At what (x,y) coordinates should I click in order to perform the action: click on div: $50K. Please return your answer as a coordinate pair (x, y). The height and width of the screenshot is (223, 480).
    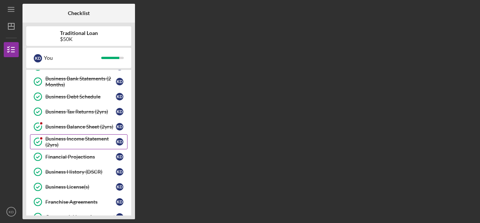
    Looking at the image, I should click on (79, 39).